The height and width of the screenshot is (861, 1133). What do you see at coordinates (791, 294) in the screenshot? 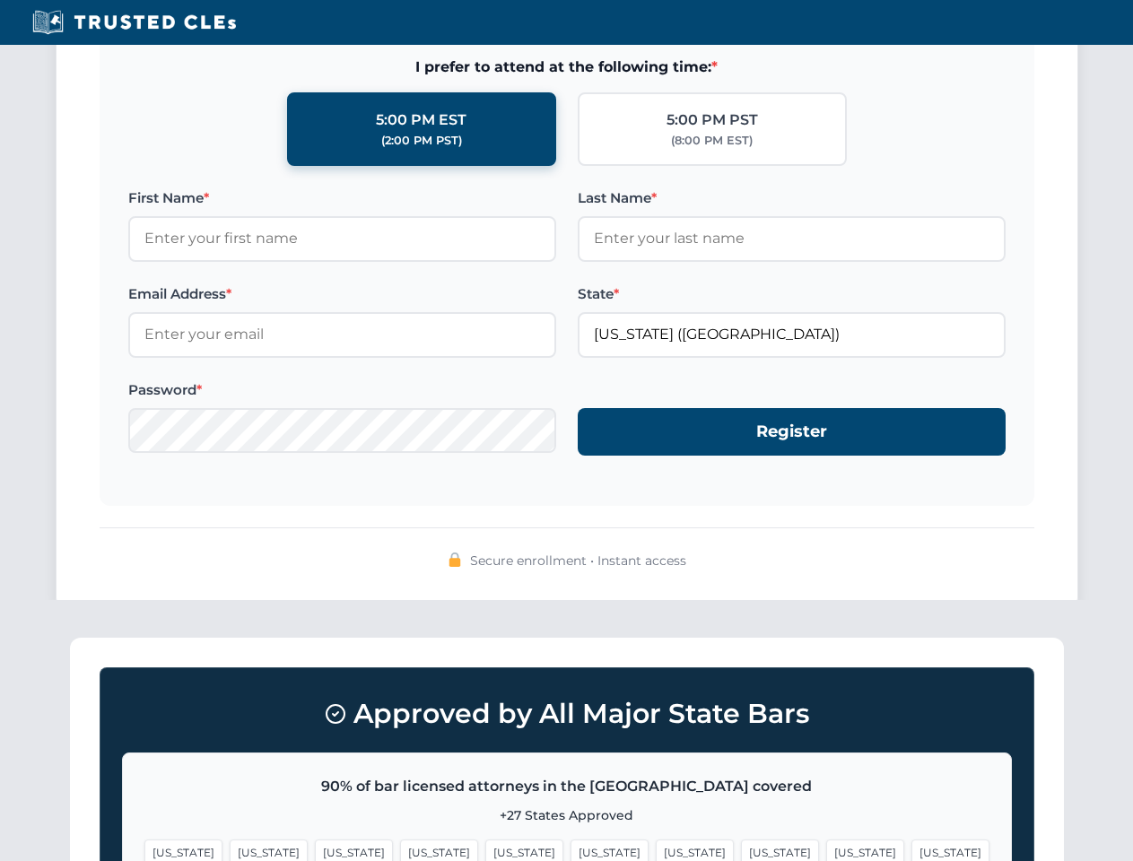
I see `label: State` at bounding box center [791, 294].